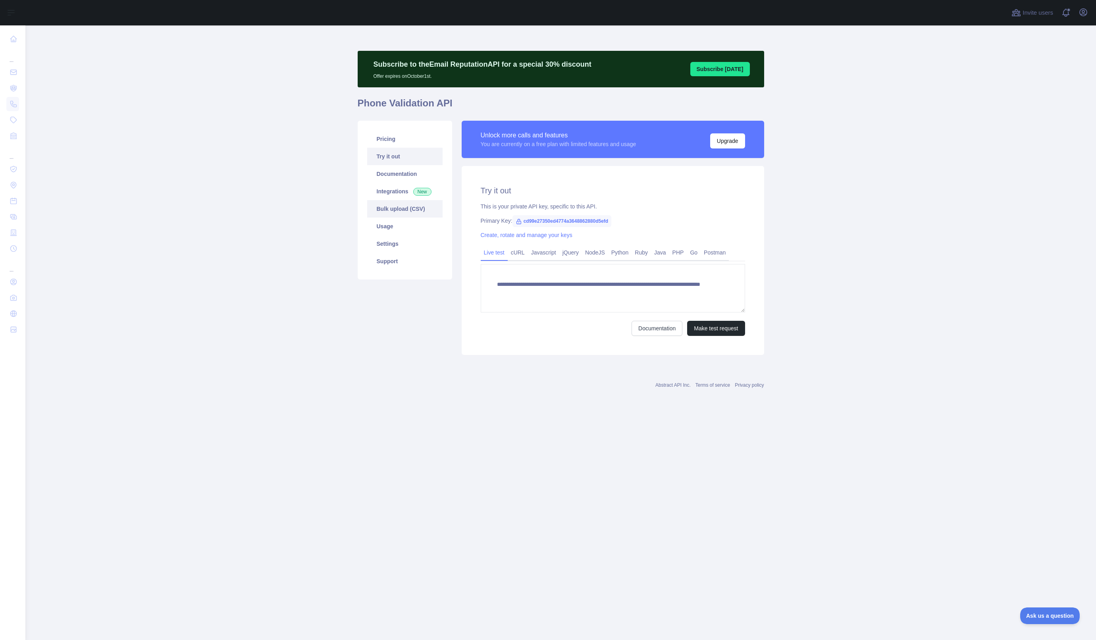 The height and width of the screenshot is (640, 1096). I want to click on a: Usage, so click(405, 226).